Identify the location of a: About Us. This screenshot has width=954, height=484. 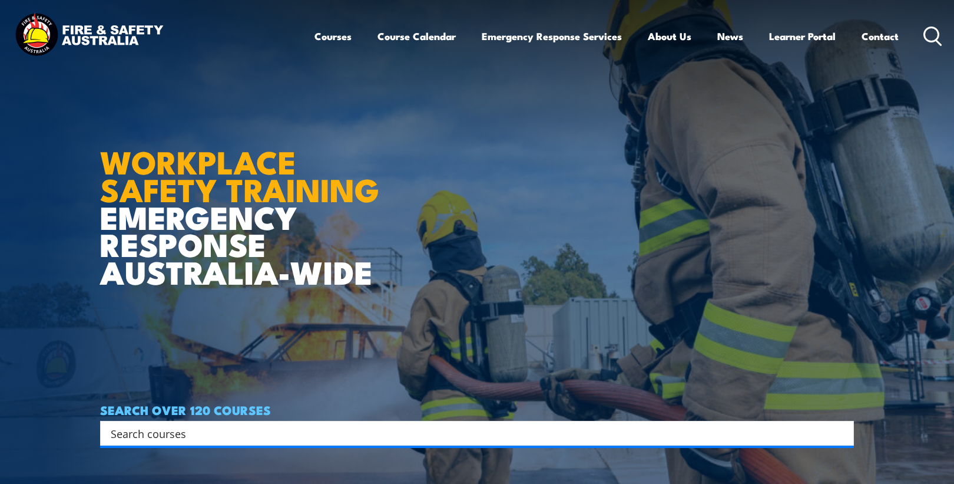
(670, 36).